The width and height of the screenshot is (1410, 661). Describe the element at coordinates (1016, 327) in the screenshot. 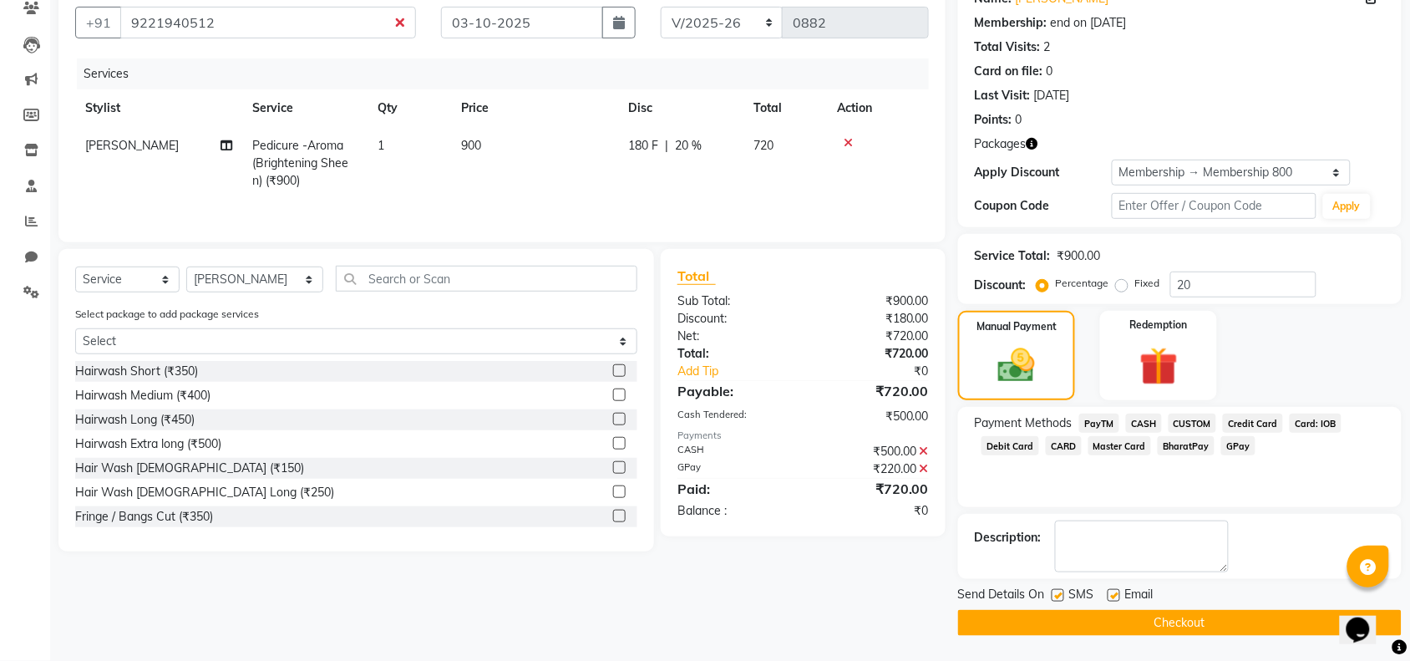

I see `label: Manual Payment` at that location.